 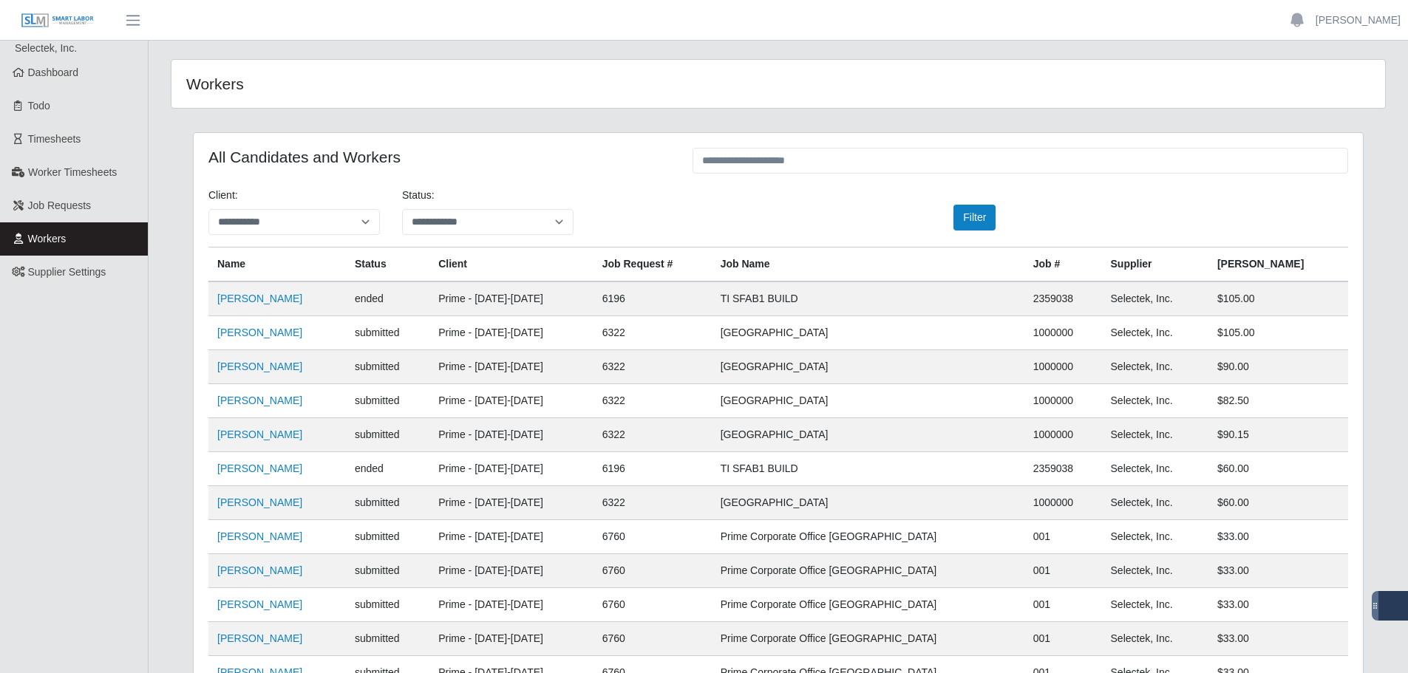 What do you see at coordinates (387, 265) in the screenshot?
I see `th: Status` at bounding box center [387, 265].